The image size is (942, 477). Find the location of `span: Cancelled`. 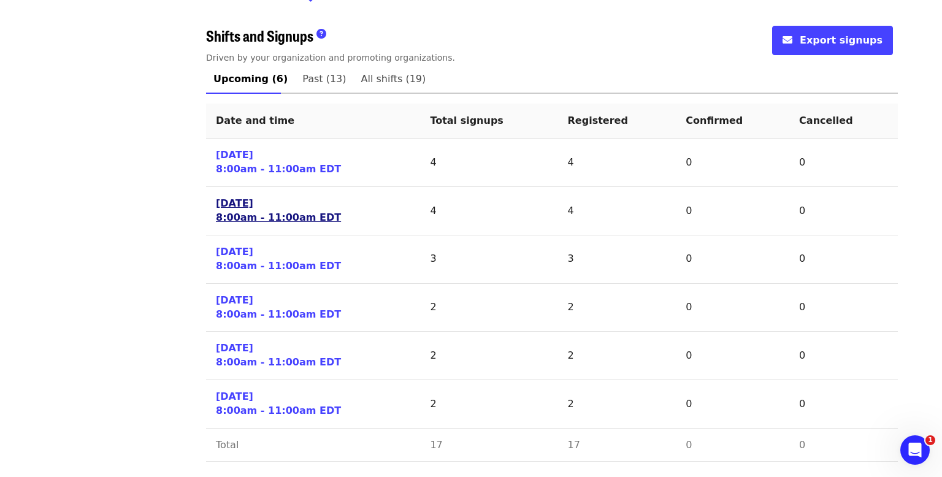

span: Cancelled is located at coordinates (826, 120).